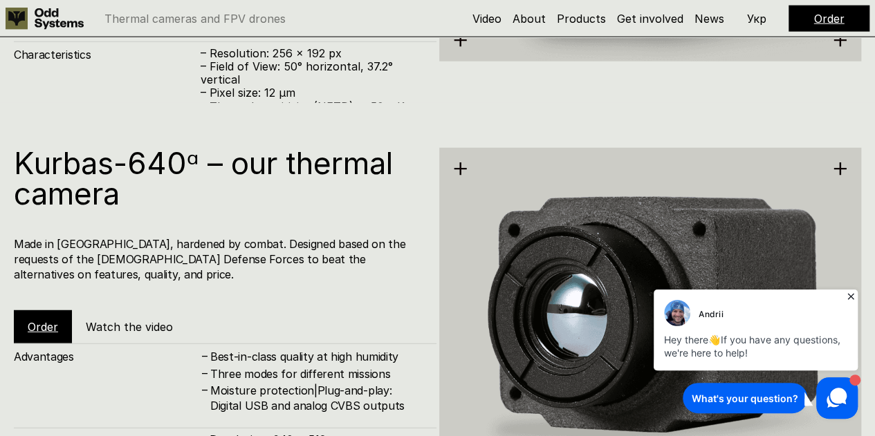 The height and width of the screenshot is (436, 875). I want to click on h1: Kurbas-640ᵅ – our thermal camera, so click(218, 178).